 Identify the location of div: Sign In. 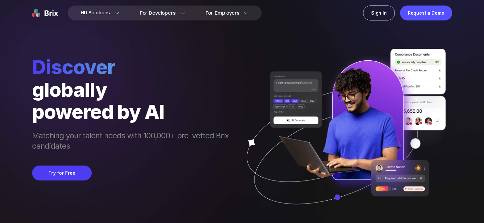
(379, 13).